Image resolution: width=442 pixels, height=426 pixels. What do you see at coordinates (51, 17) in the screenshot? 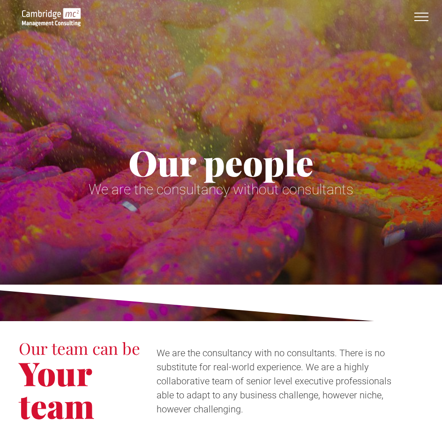
I see `img: Cambridge Management Logo` at bounding box center [51, 17].